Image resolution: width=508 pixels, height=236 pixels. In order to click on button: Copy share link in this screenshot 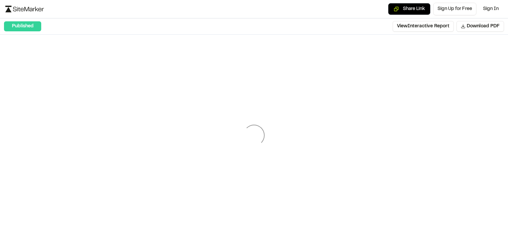, I will do `click(410, 9)`.